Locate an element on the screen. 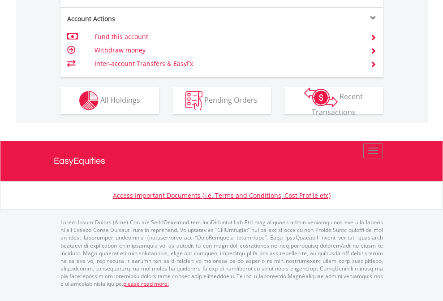 This screenshot has width=443, height=301. div: Account Actions is located at coordinates (141, 19).